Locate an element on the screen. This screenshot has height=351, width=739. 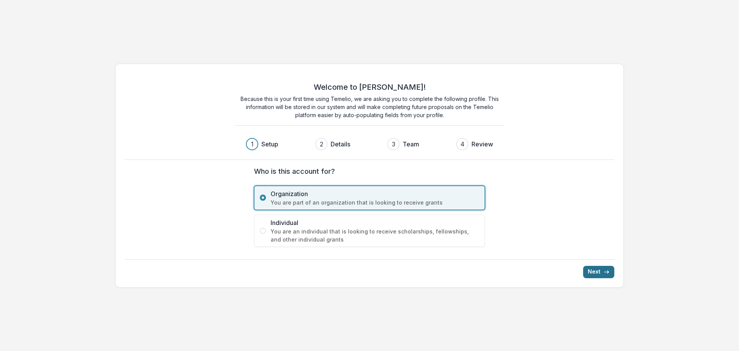
div: 1 is located at coordinates (252, 144).